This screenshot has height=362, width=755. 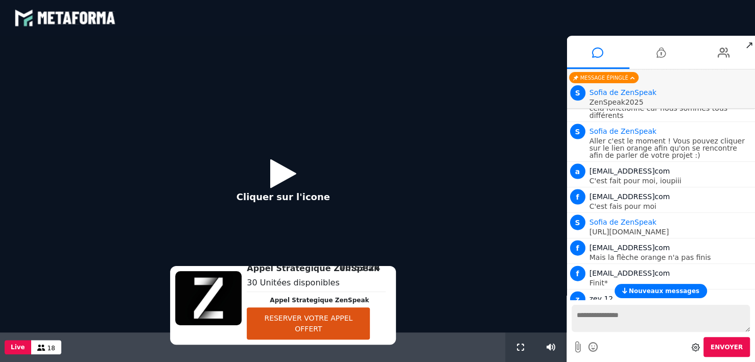 I want to click on div: Message épinglé, so click(x=603, y=78).